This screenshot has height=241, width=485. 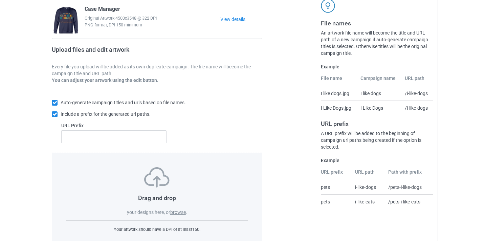 What do you see at coordinates (408, 201) in the screenshot?
I see `td: /pets-i-like-cats` at bounding box center [408, 201].